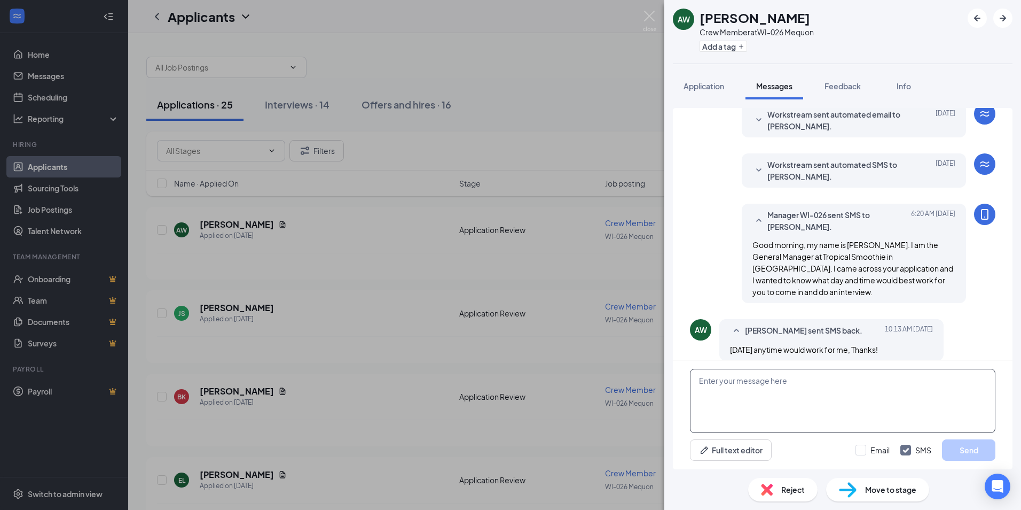 The height and width of the screenshot is (510, 1021). What do you see at coordinates (904, 86) in the screenshot?
I see `span: Info` at bounding box center [904, 86].